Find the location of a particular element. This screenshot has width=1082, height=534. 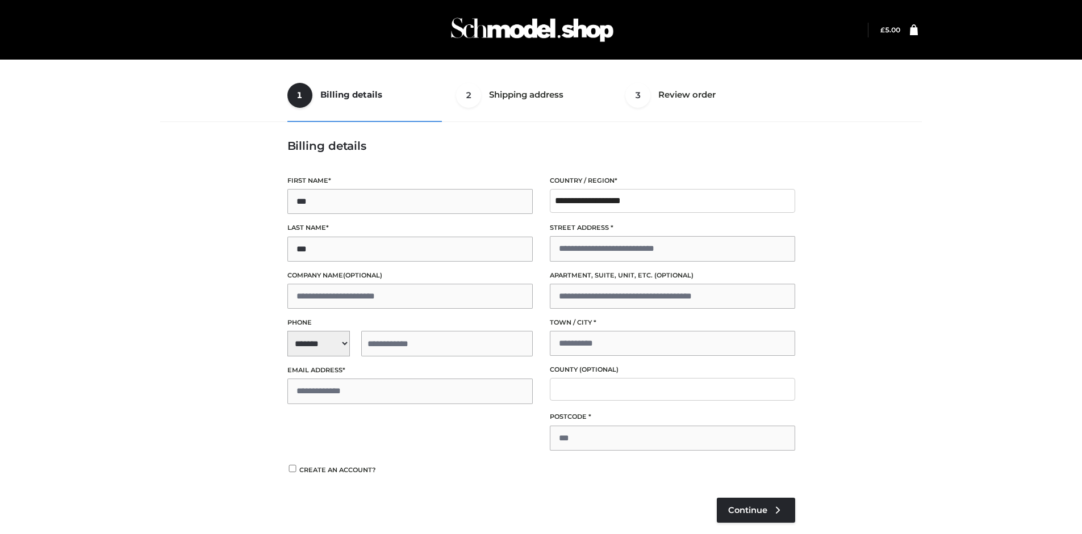

label: First name is located at coordinates (410, 181).